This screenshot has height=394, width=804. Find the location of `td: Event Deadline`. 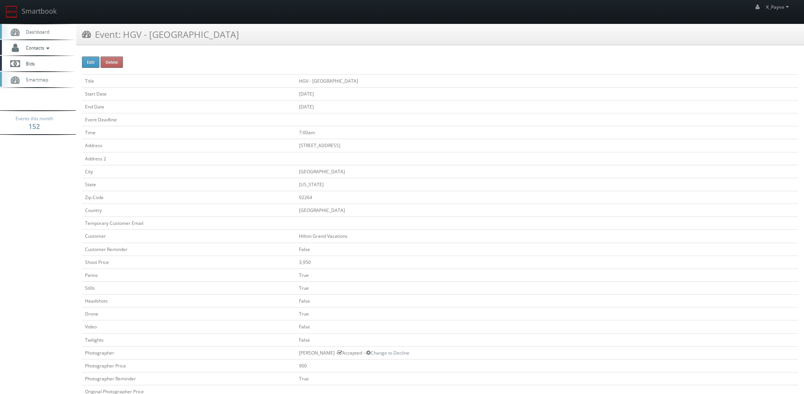

td: Event Deadline is located at coordinates (189, 120).